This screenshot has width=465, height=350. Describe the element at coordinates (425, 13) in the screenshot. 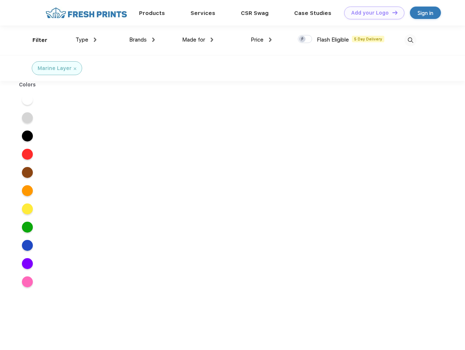

I see `a: Sign in` at that location.